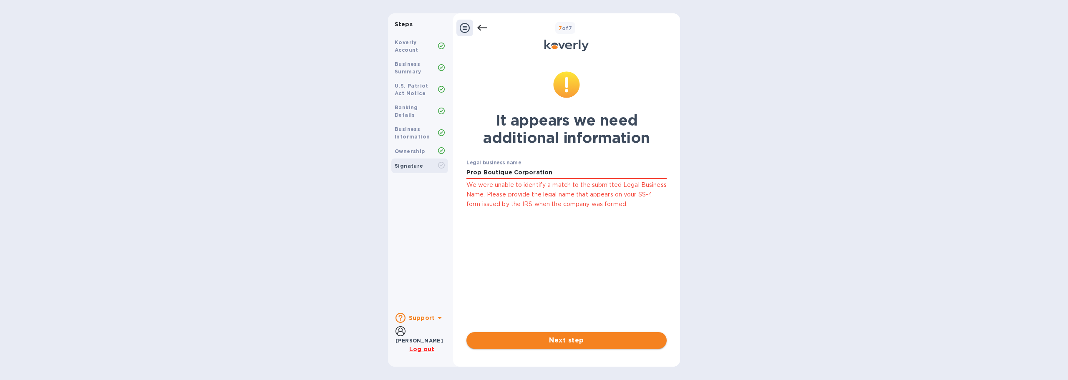 The width and height of the screenshot is (1068, 380). What do you see at coordinates (411, 89) in the screenshot?
I see `b: U.S. Patriot Act Notice` at bounding box center [411, 89].